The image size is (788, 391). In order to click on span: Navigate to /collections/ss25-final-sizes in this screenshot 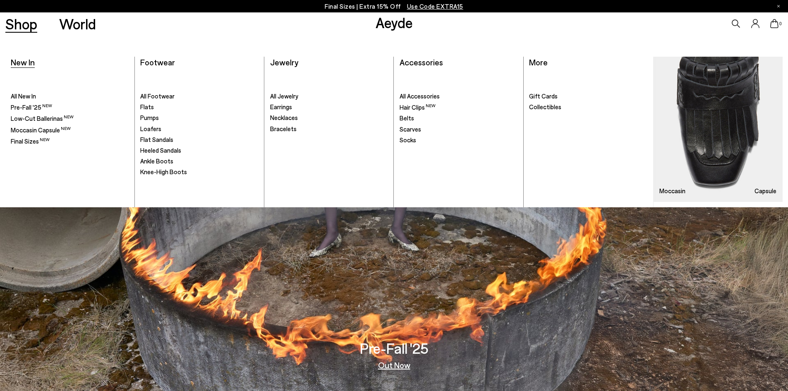, I will do `click(435, 6)`.